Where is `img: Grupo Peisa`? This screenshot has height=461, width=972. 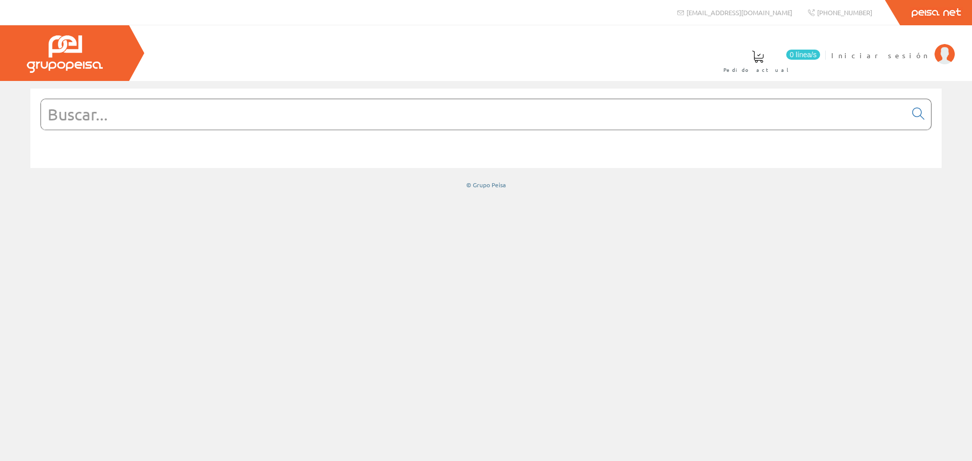
img: Grupo Peisa is located at coordinates (65, 54).